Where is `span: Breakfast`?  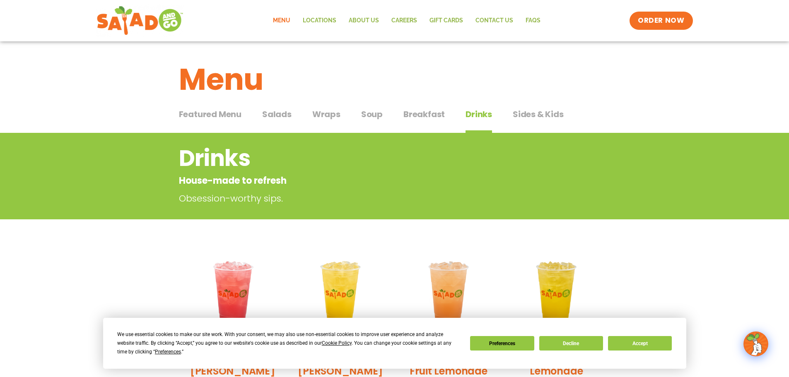
span: Breakfast is located at coordinates (424, 114).